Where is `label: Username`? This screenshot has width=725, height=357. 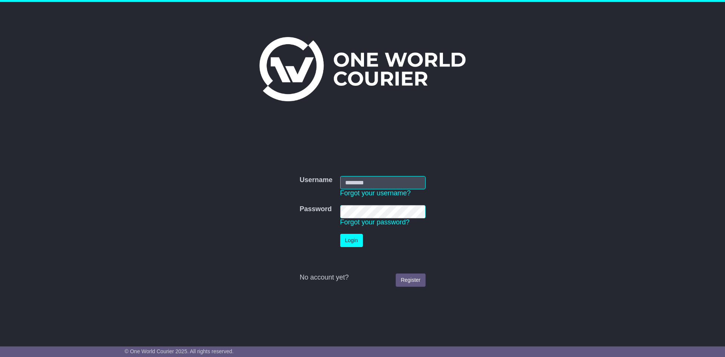 label: Username is located at coordinates (316, 180).